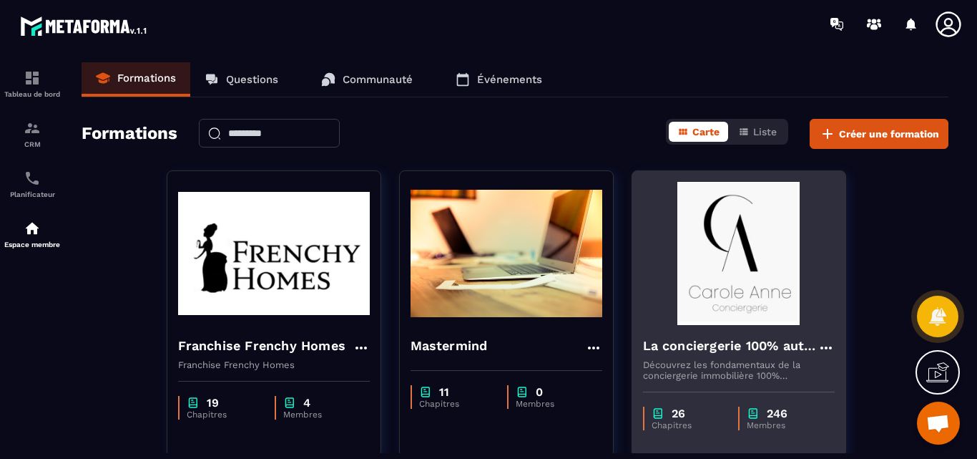  Describe the element at coordinates (84, 26) in the screenshot. I see `img: logo` at that location.